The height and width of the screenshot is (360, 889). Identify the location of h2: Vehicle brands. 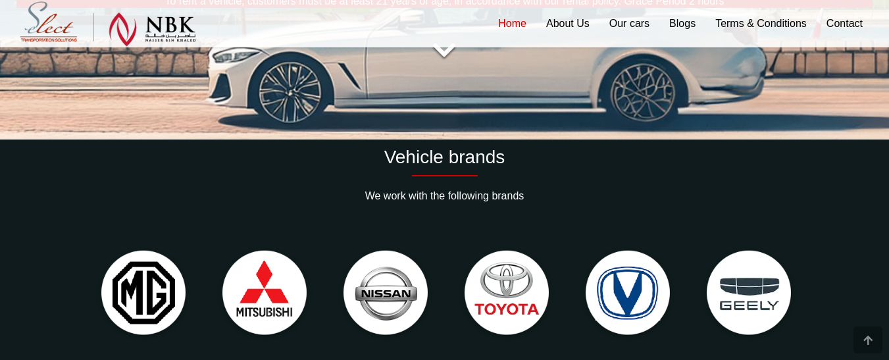
(444, 157).